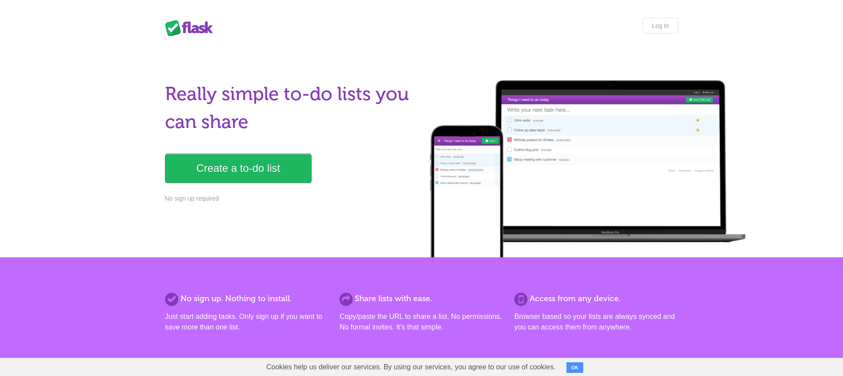 The height and width of the screenshot is (376, 843). What do you see at coordinates (575, 367) in the screenshot?
I see `button: OK` at bounding box center [575, 367].